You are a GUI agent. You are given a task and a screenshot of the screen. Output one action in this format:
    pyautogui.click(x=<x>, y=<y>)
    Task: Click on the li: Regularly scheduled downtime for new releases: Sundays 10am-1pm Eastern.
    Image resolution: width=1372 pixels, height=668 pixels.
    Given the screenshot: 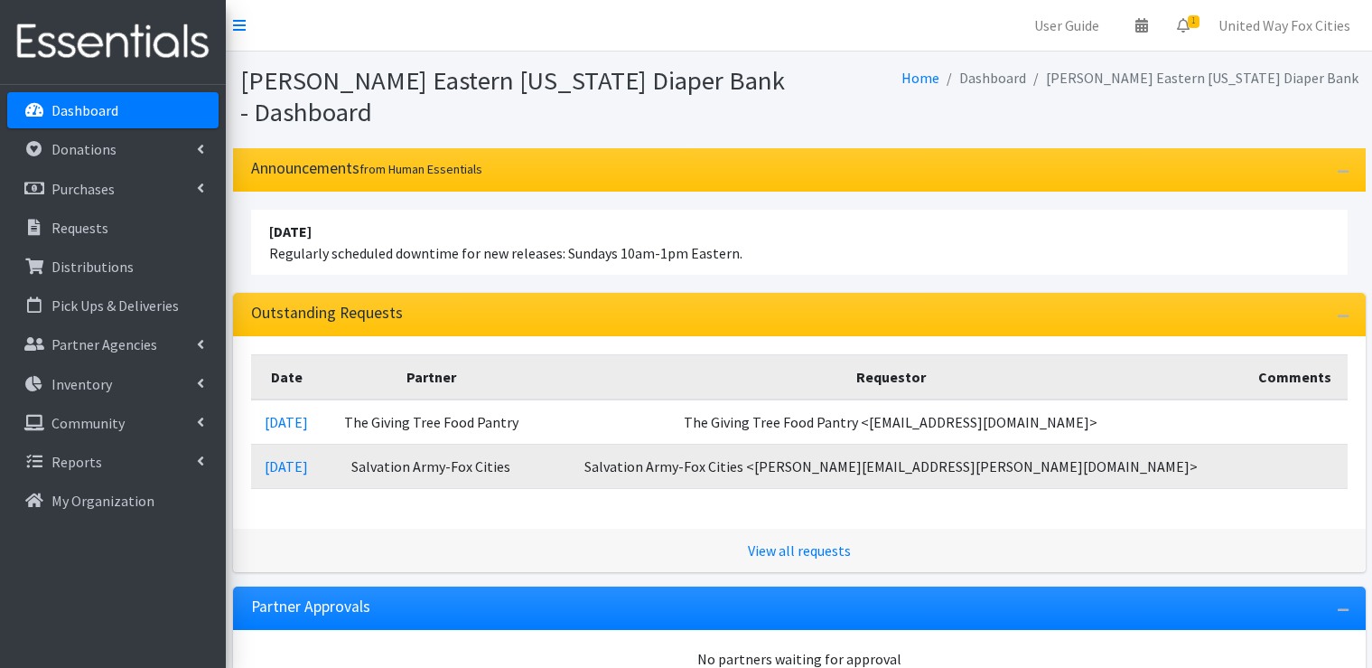 What is the action you would take?
    pyautogui.click(x=800, y=242)
    